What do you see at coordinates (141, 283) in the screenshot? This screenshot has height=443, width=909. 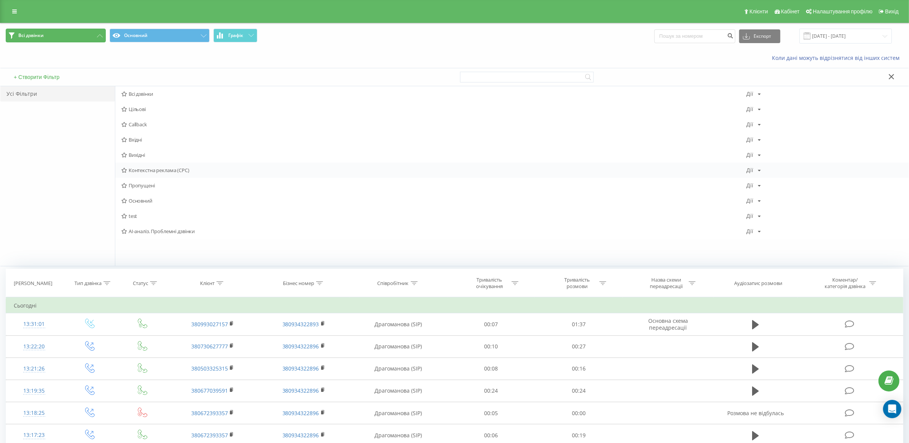 I see `div: Статус` at bounding box center [141, 283].